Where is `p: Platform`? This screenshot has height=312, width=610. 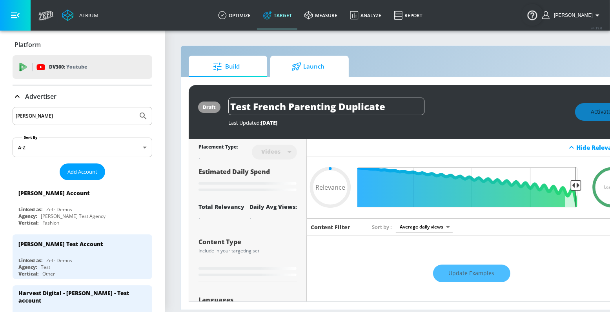 p: Platform is located at coordinates (27, 45).